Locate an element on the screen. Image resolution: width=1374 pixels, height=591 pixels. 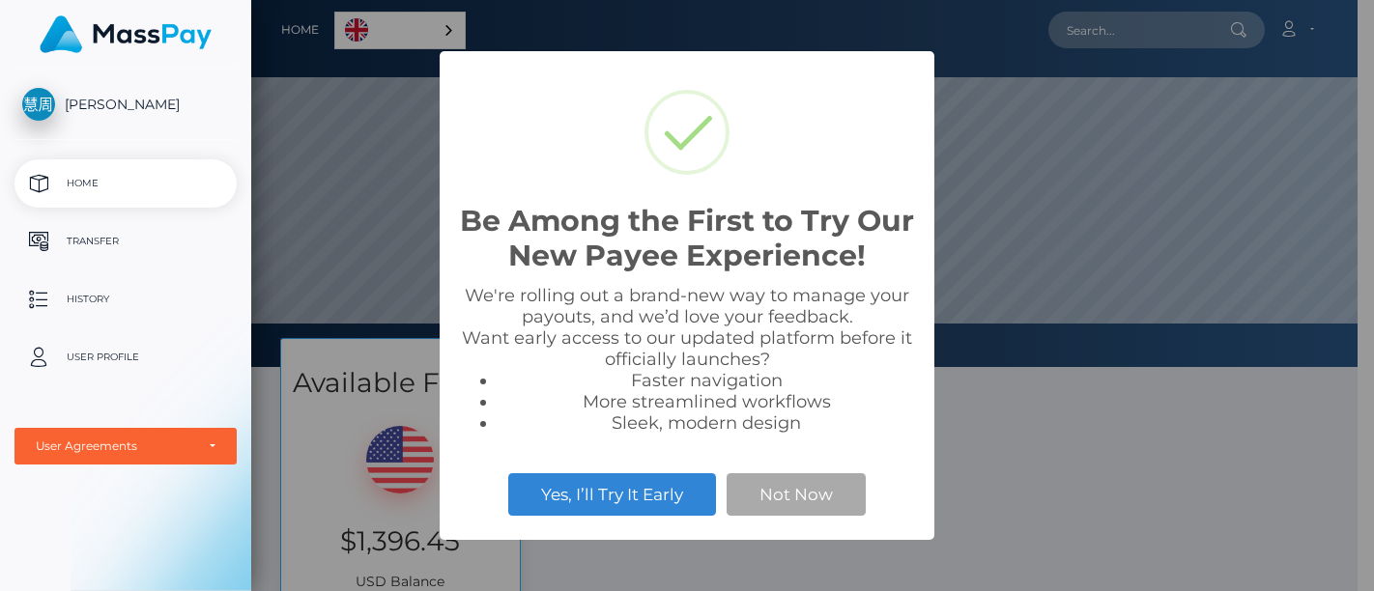
button: Yes, I’ll Try It Early is located at coordinates (612, 495).